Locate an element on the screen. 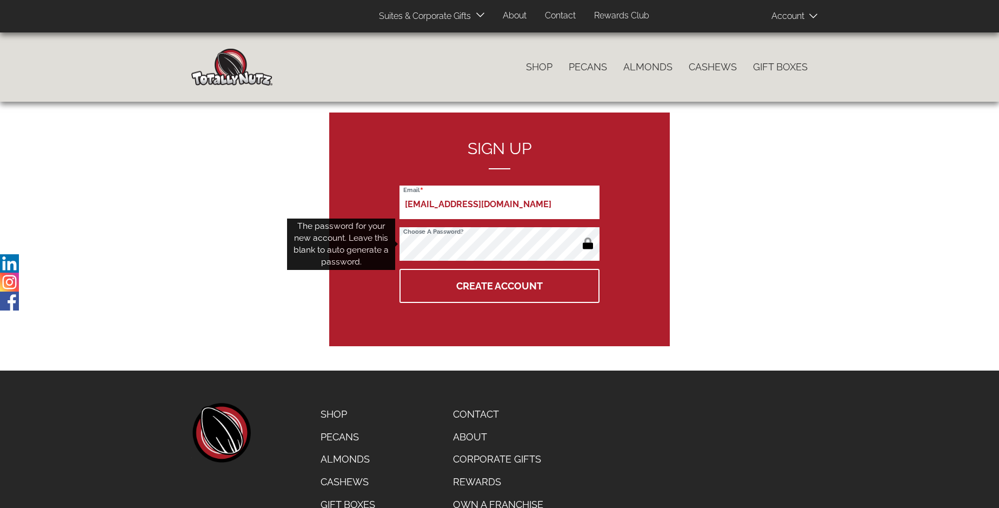 The width and height of the screenshot is (999, 508). a: Corporate Gifts is located at coordinates (498, 459).